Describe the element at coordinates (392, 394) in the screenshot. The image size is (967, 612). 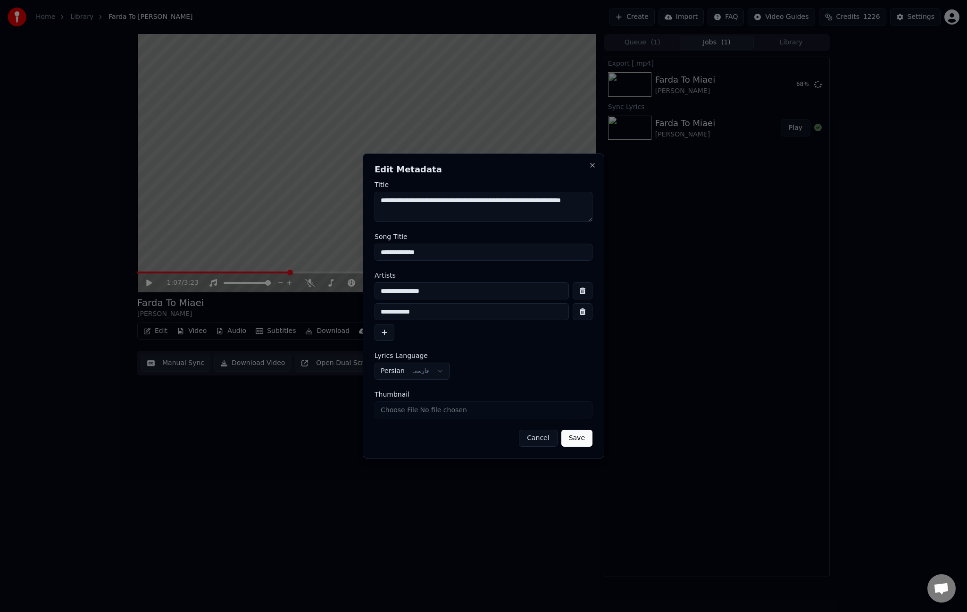
I see `span: Thumbnail` at that location.